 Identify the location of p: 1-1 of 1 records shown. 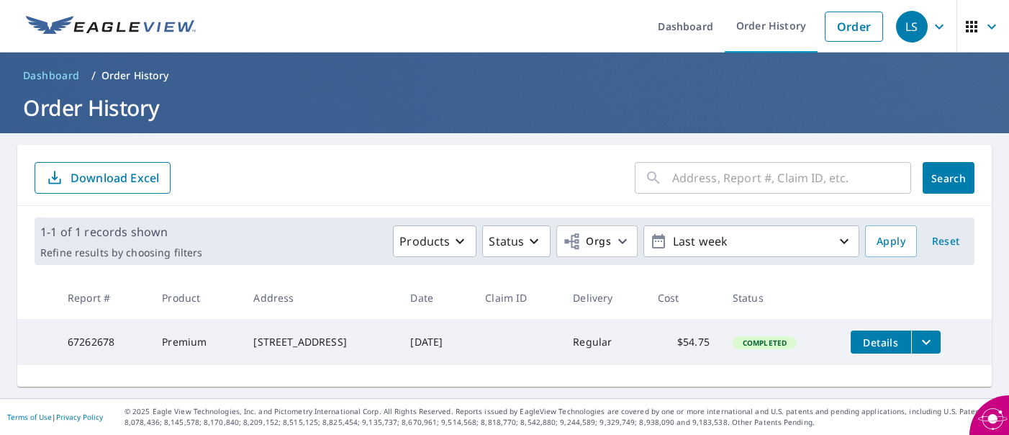
(121, 232).